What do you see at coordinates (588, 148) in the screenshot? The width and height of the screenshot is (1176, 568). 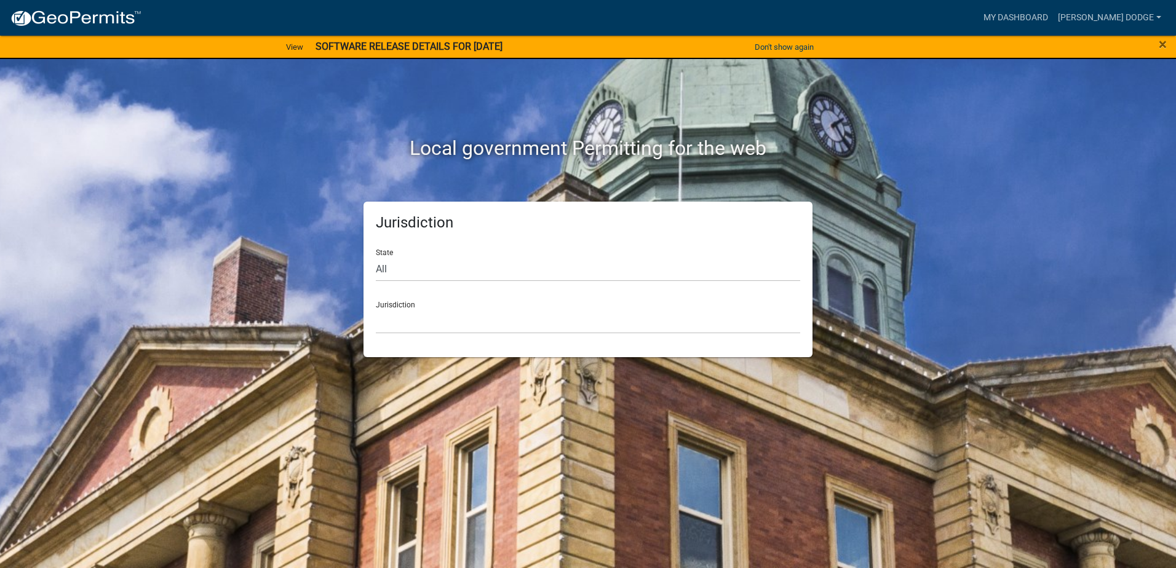 I see `h2: Local government Permitting for the web` at bounding box center [588, 148].